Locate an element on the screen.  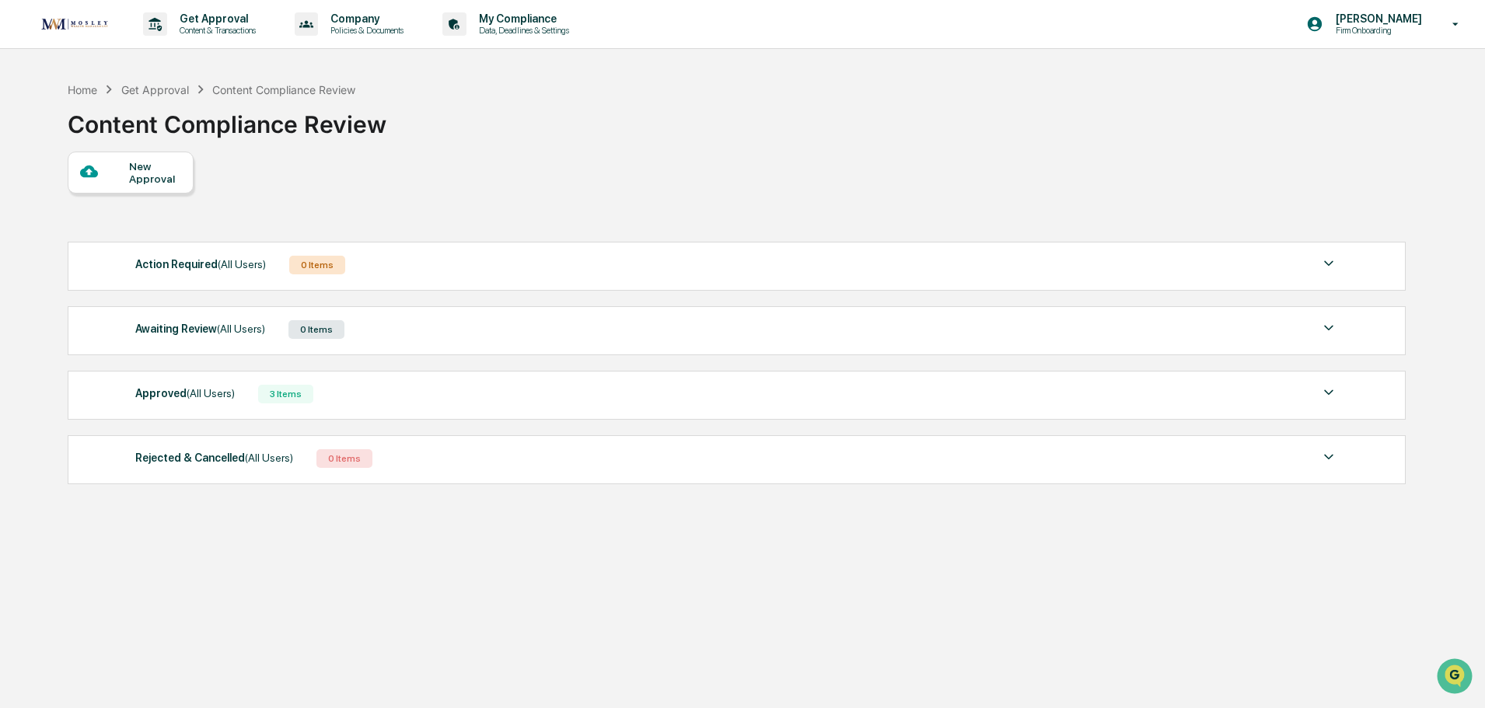
div: Action Required is located at coordinates (201, 264).